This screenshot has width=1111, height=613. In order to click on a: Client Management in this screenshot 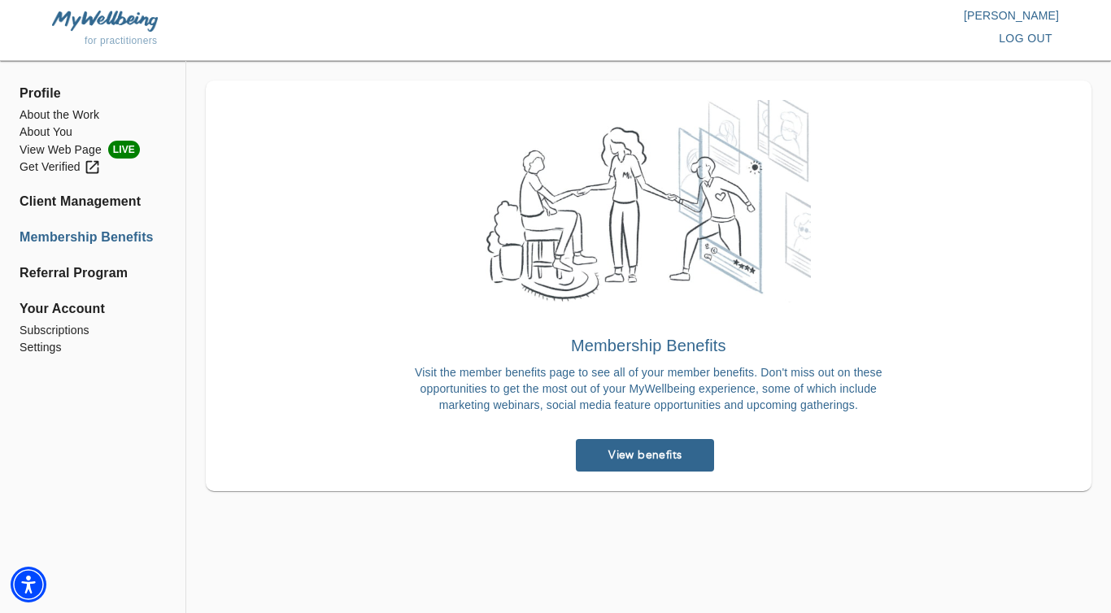, I will do `click(93, 202)`.